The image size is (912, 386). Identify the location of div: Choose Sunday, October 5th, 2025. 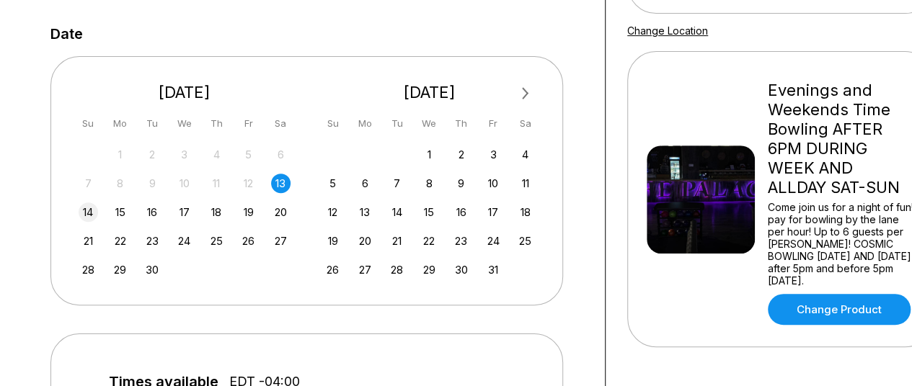
(332, 183).